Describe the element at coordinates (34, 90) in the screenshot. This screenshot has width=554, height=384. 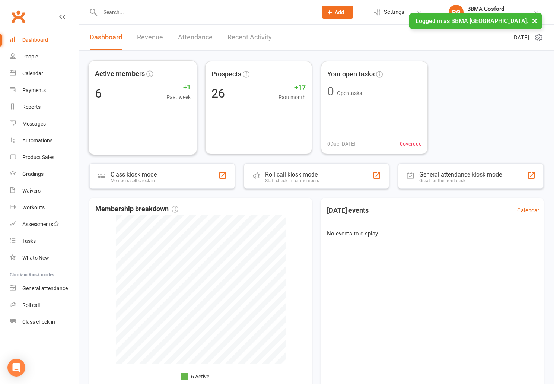
I see `div: Payments` at that location.